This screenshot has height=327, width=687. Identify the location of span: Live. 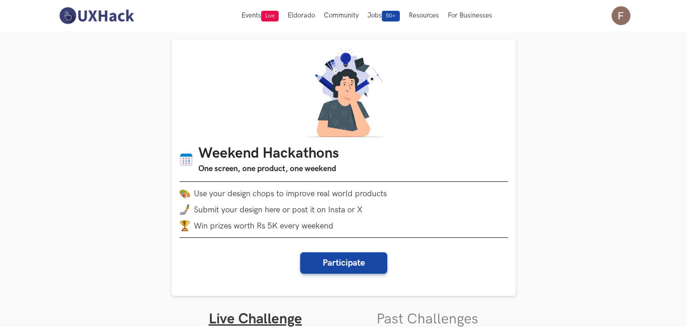
(270, 16).